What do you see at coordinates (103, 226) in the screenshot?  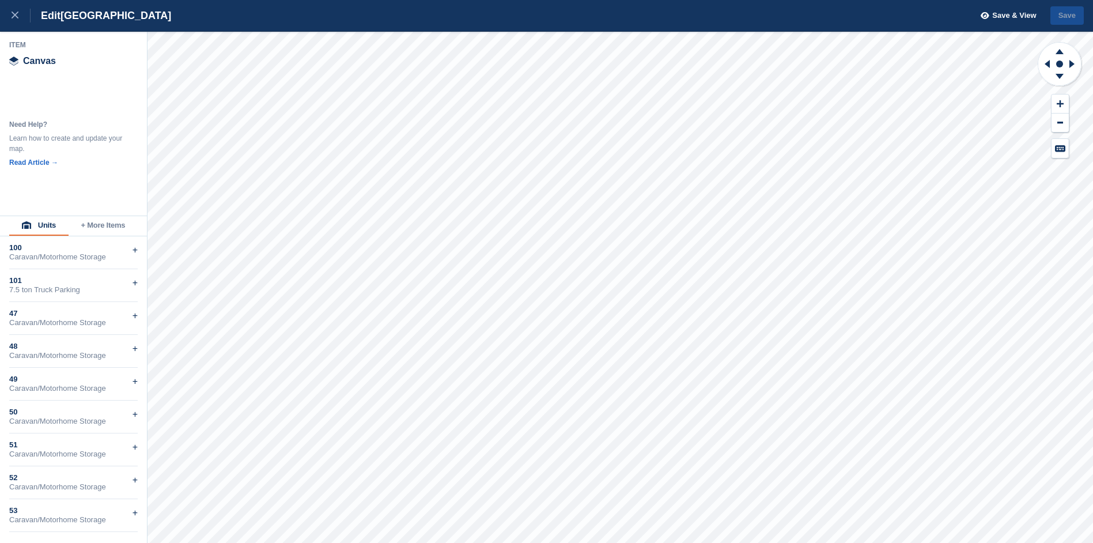 I see `button: + More Items` at bounding box center [103, 226].